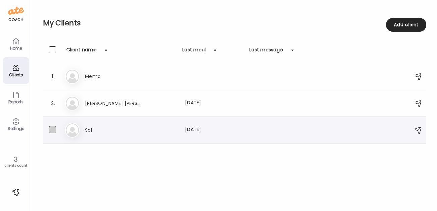 The height and width of the screenshot is (211, 437). What do you see at coordinates (16, 75) in the screenshot?
I see `div: Clients` at bounding box center [16, 75].